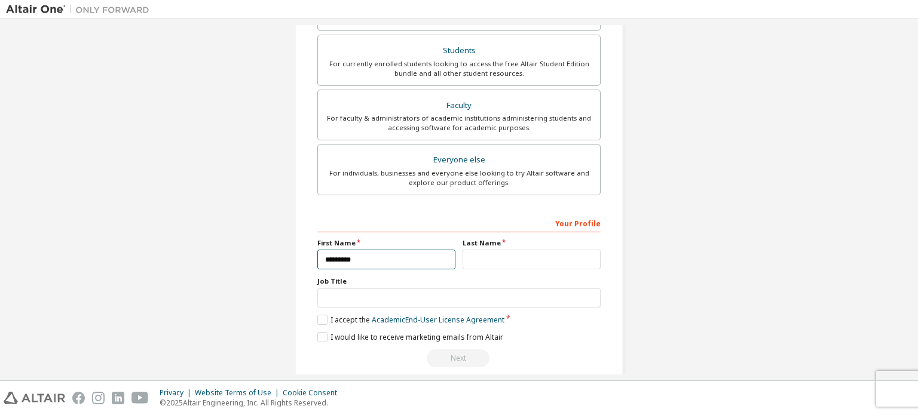 The width and height of the screenshot is (918, 415). I want to click on label: I would like to receive marketing emails from Altair, so click(410, 337).